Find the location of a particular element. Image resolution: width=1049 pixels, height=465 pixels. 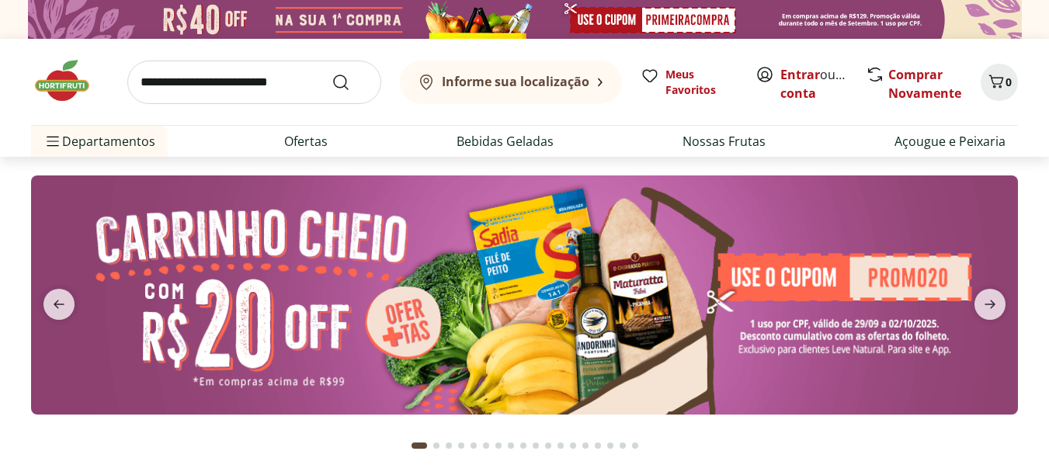

button: Go to page 9 from fs-carousel is located at coordinates (523, 446).